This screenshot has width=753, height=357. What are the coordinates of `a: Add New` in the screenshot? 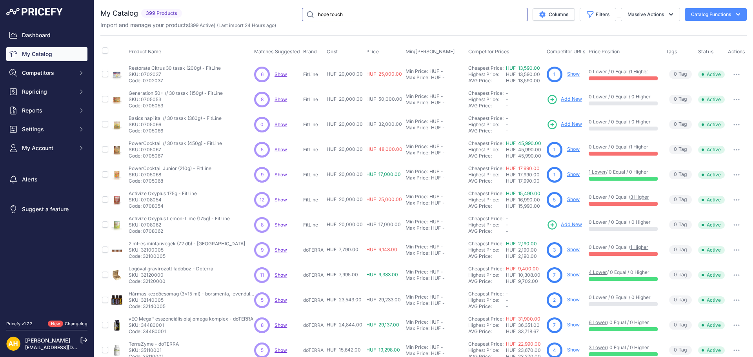 It's located at (564, 125).